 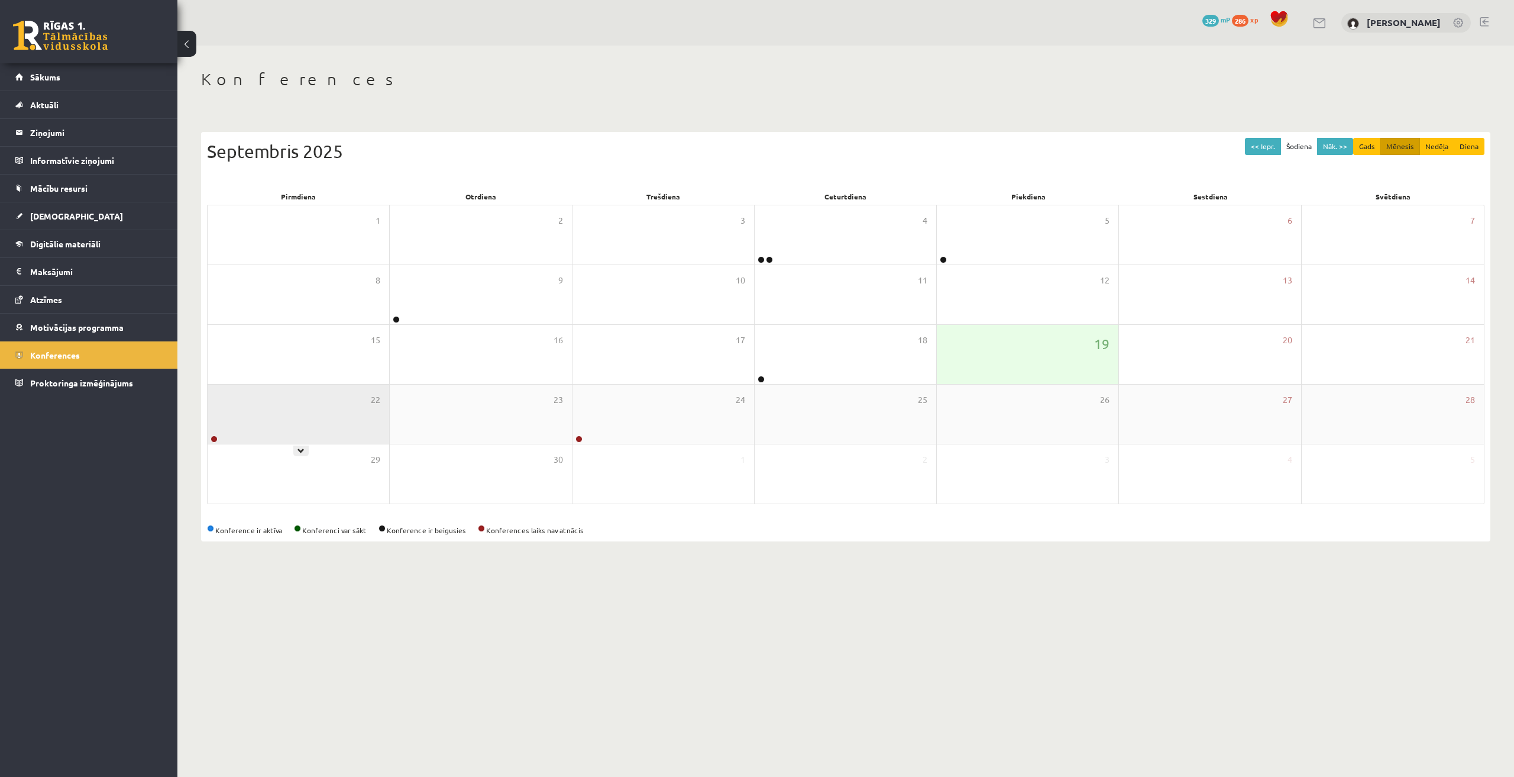 What do you see at coordinates (1240, 21) in the screenshot?
I see `span: 286` at bounding box center [1240, 21].